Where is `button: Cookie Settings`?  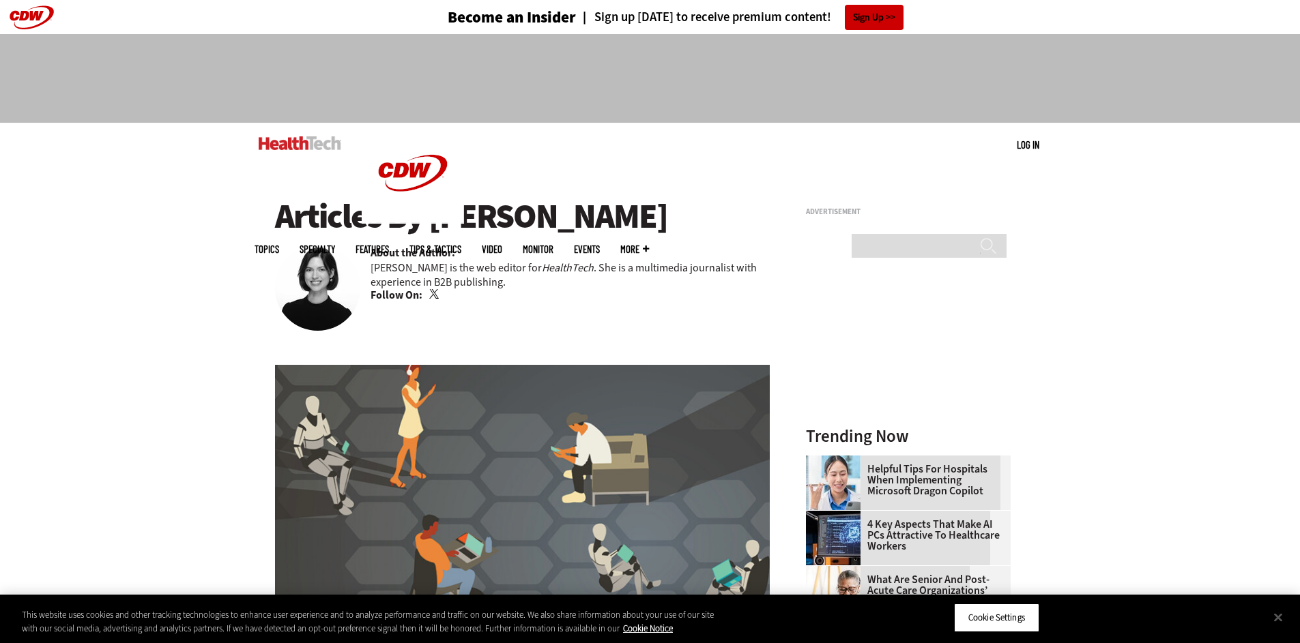
button: Cookie Settings is located at coordinates (996, 618).